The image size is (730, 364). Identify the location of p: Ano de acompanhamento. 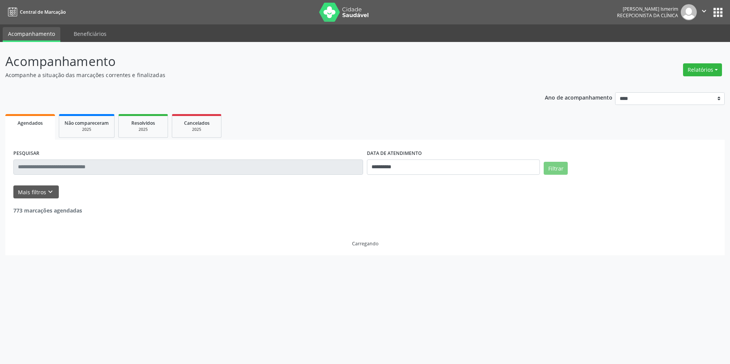
(578, 97).